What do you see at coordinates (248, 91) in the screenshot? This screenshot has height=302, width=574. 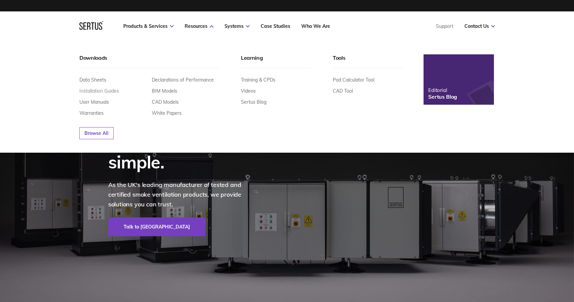 I see `a: Videos` at bounding box center [248, 91].